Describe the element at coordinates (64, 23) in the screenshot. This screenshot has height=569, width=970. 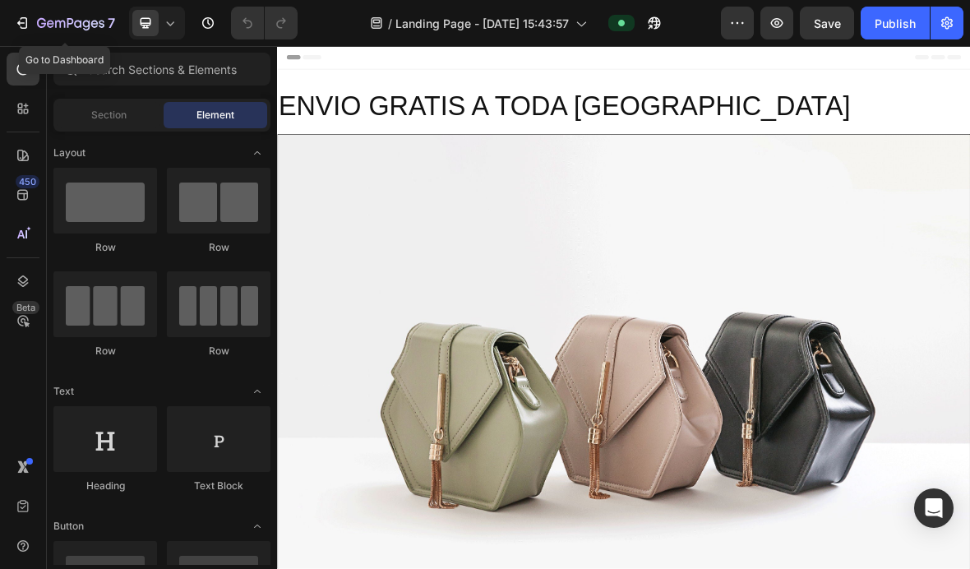
I see `button: 7` at that location.